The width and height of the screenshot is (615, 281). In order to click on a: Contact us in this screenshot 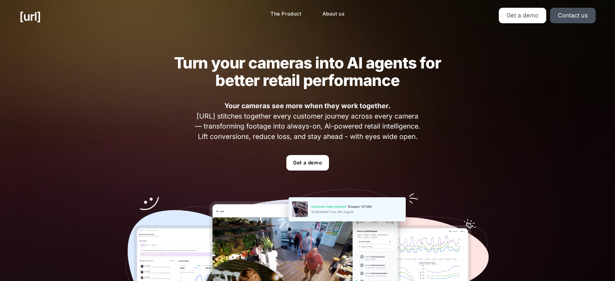, I will do `click(573, 15)`.